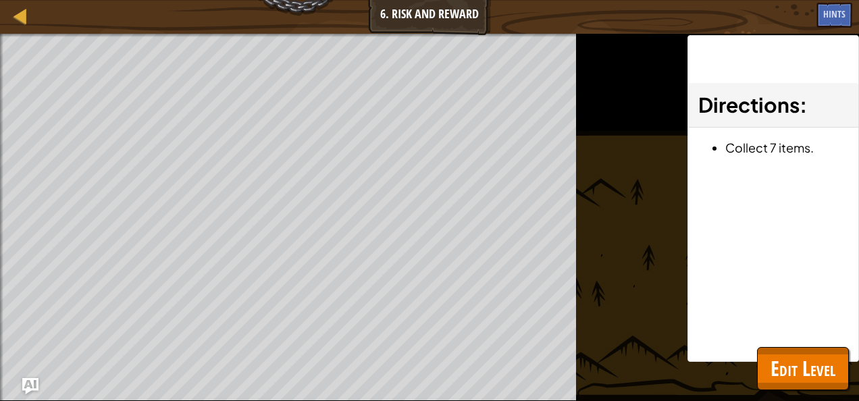 The image size is (859, 401). Describe the element at coordinates (834, 14) in the screenshot. I see `span: Hints` at that location.